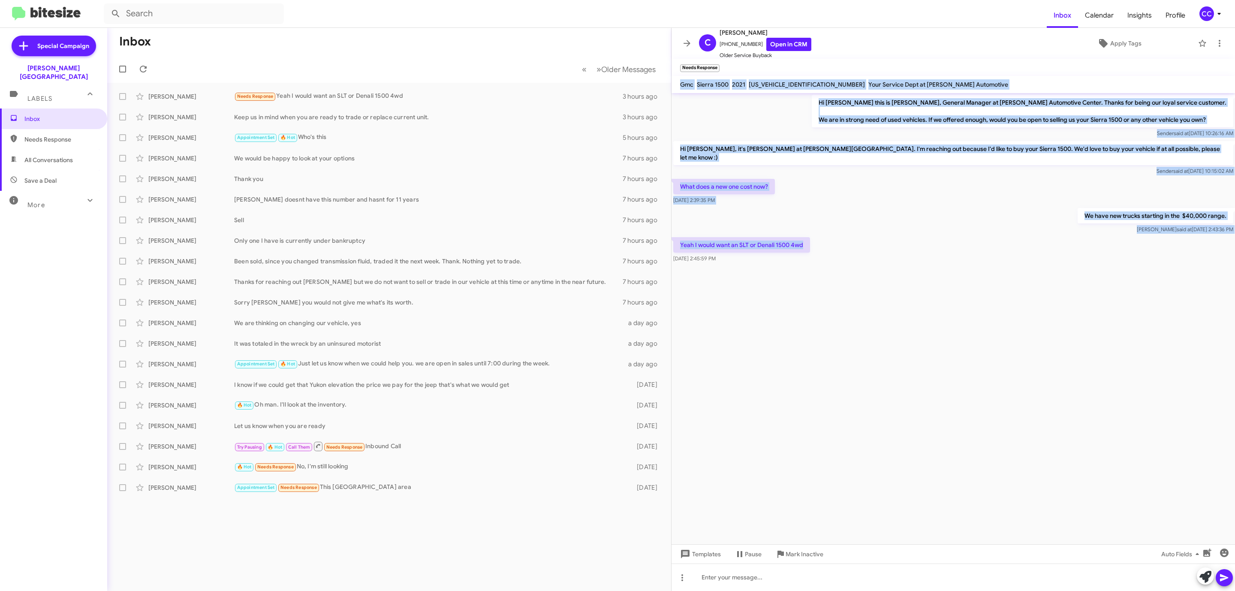 The image size is (1235, 591). Describe the element at coordinates (1182, 554) in the screenshot. I see `button: Auto Fields` at that location.